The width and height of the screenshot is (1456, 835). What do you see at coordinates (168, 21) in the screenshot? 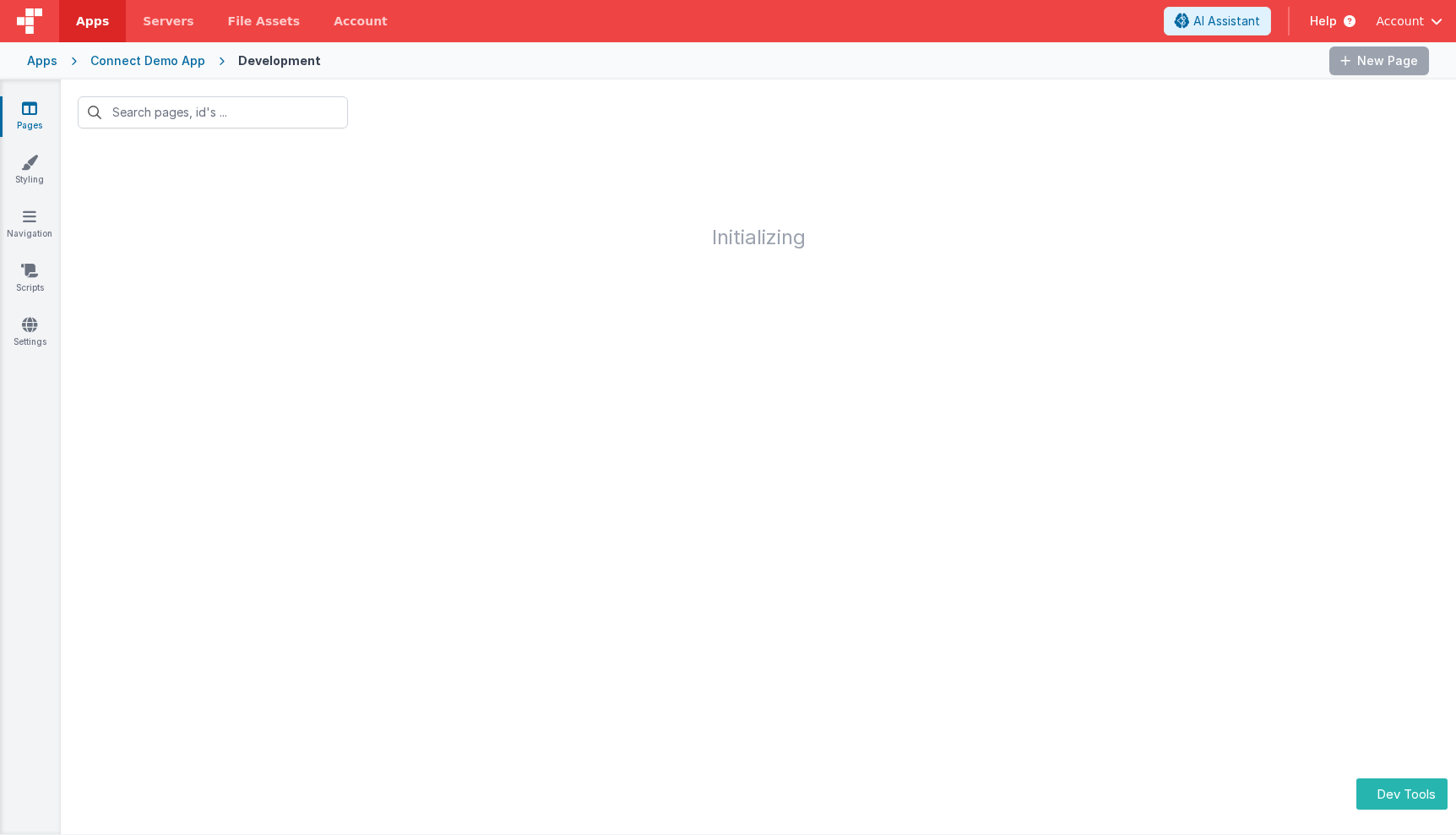
I see `span: Servers` at bounding box center [168, 21].